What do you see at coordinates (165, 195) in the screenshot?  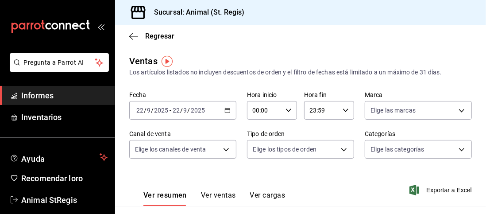 I see `font: Ver resumen` at bounding box center [165, 195].